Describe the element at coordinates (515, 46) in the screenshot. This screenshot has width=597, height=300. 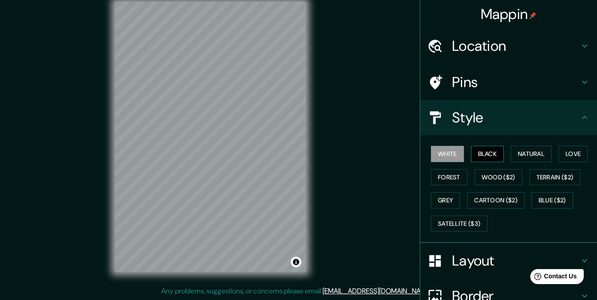
I see `h4: Location` at that location.